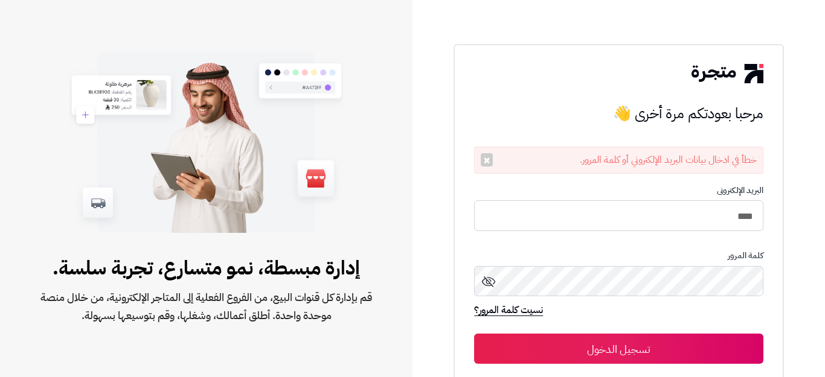 This screenshot has height=377, width=825. Describe the element at coordinates (618, 160) in the screenshot. I see `div: خطأ في ادخال بيانات البريد الإلكتروني أو كلمة المرور.` at that location.